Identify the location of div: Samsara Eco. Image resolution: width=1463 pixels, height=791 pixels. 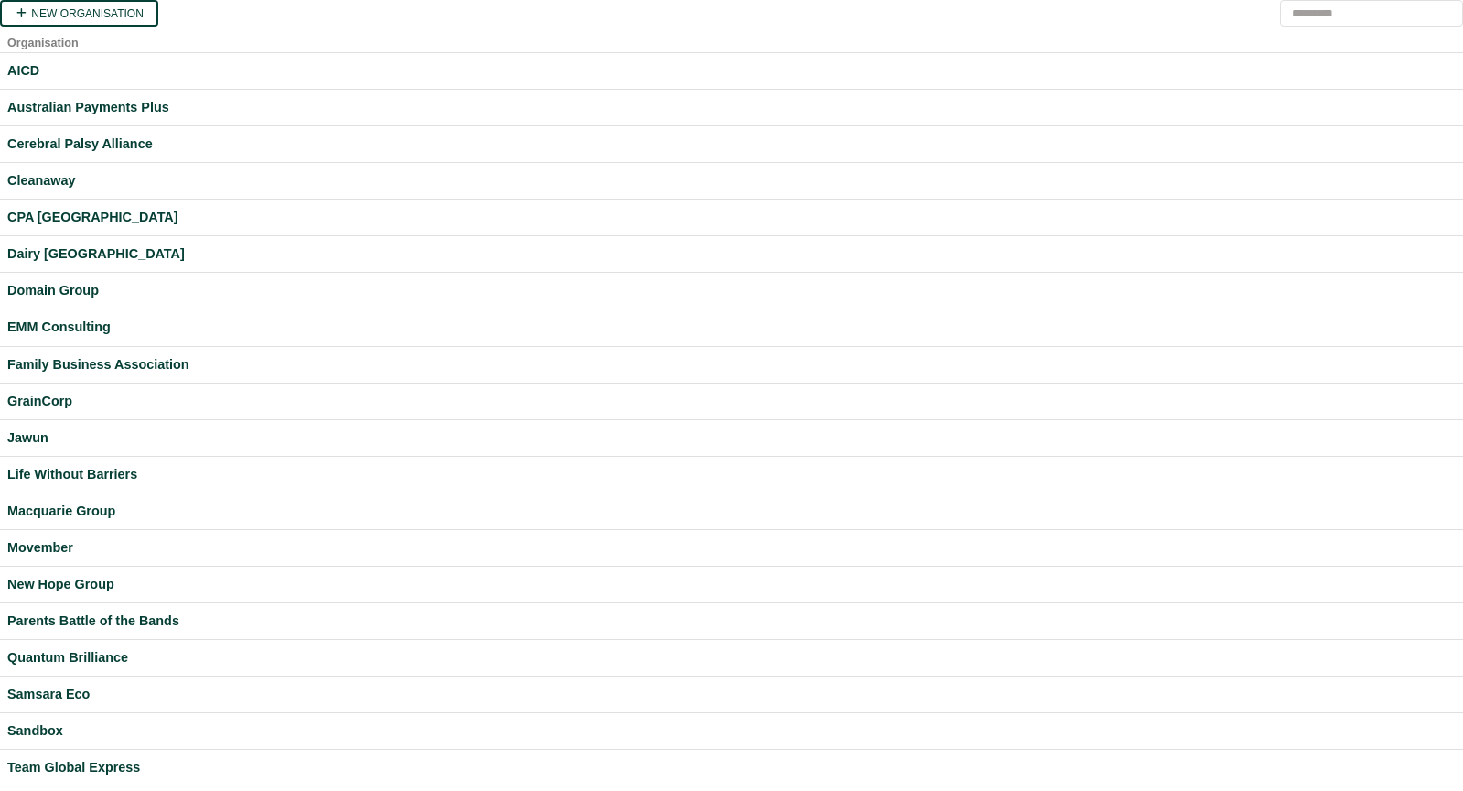
(731, 694).